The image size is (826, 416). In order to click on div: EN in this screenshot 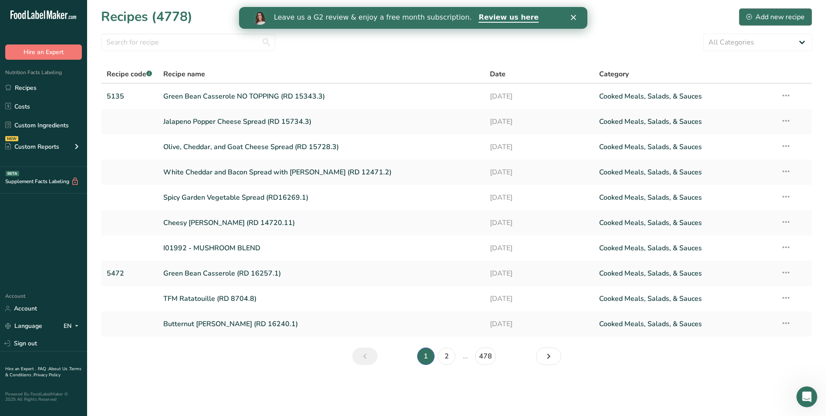, I will do `click(73, 326)`.